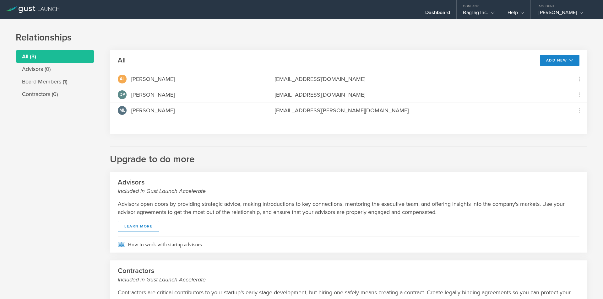 This screenshot has width=603, height=299. I want to click on div: BagTag Inc., so click(478, 14).